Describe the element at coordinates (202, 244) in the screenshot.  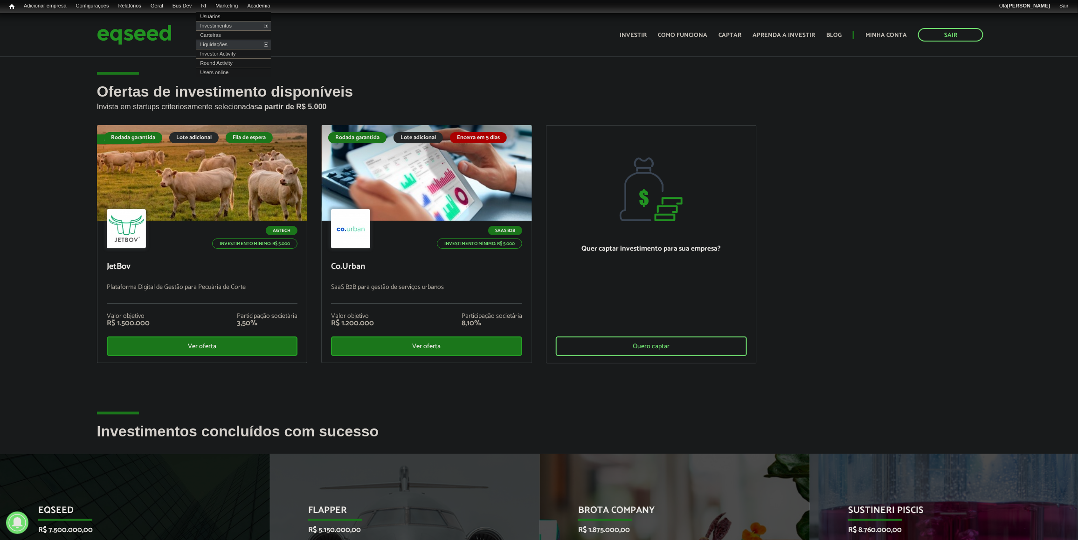
I see `a: Fila de espera Rodada garantida Lote adicional Fila de espera Agtech Investimento mínimo: R$ 5.00...` at that location.